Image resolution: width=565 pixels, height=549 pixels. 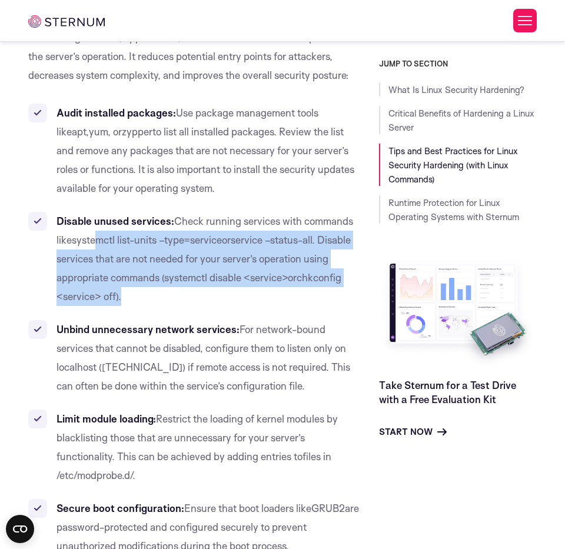 I want to click on a: Start Now, so click(x=412, y=432).